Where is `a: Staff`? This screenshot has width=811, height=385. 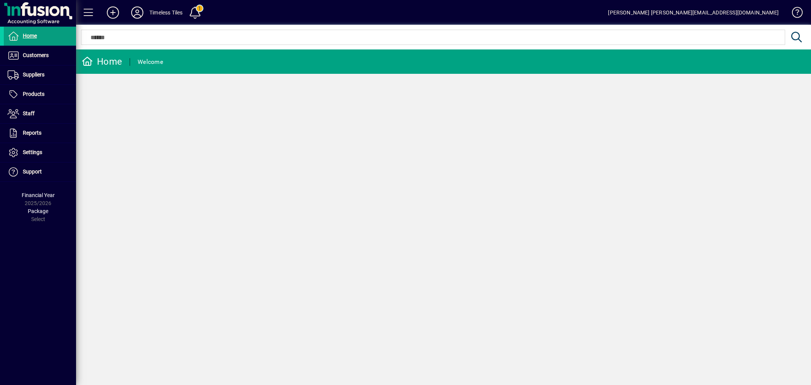 a: Staff is located at coordinates (40, 114).